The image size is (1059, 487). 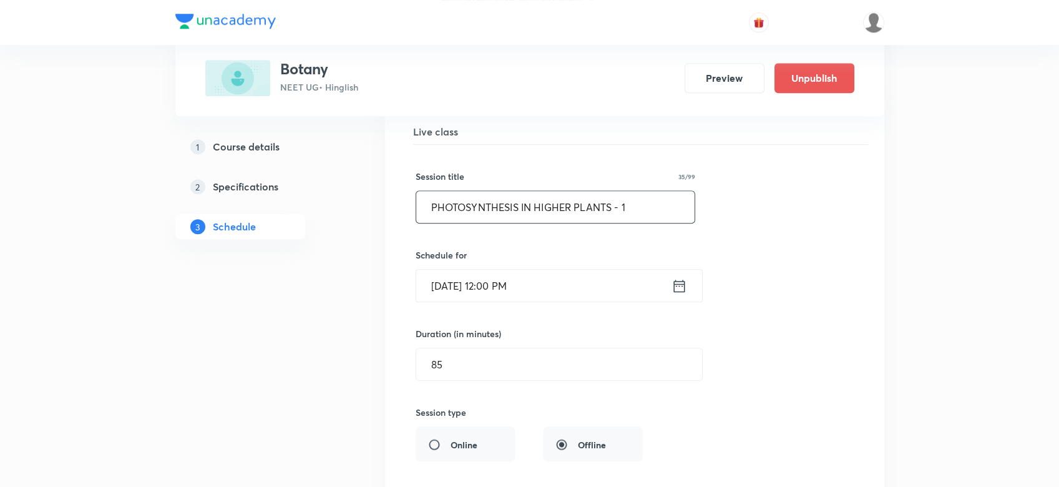 I want to click on img: avatar, so click(x=759, y=22).